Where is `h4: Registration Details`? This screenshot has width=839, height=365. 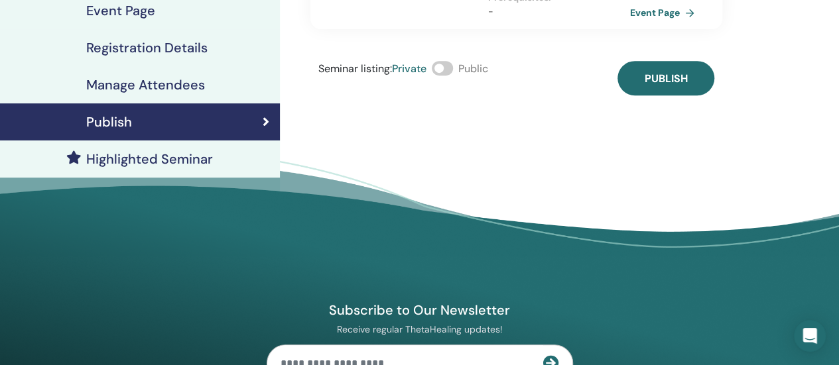 h4: Registration Details is located at coordinates (147, 48).